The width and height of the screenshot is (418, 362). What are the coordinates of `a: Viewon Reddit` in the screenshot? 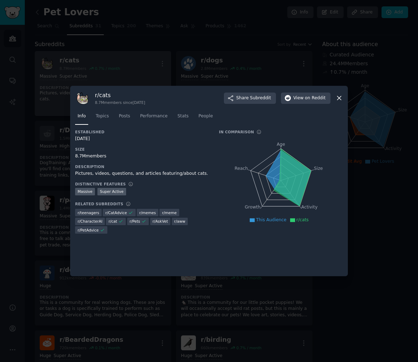 It's located at (306, 98).